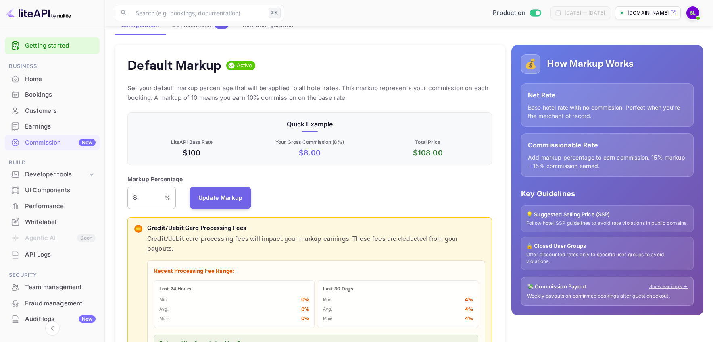  I want to click on a: UI Components, so click(52, 190).